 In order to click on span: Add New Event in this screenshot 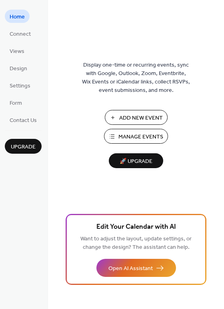, I will do `click(141, 118)`.